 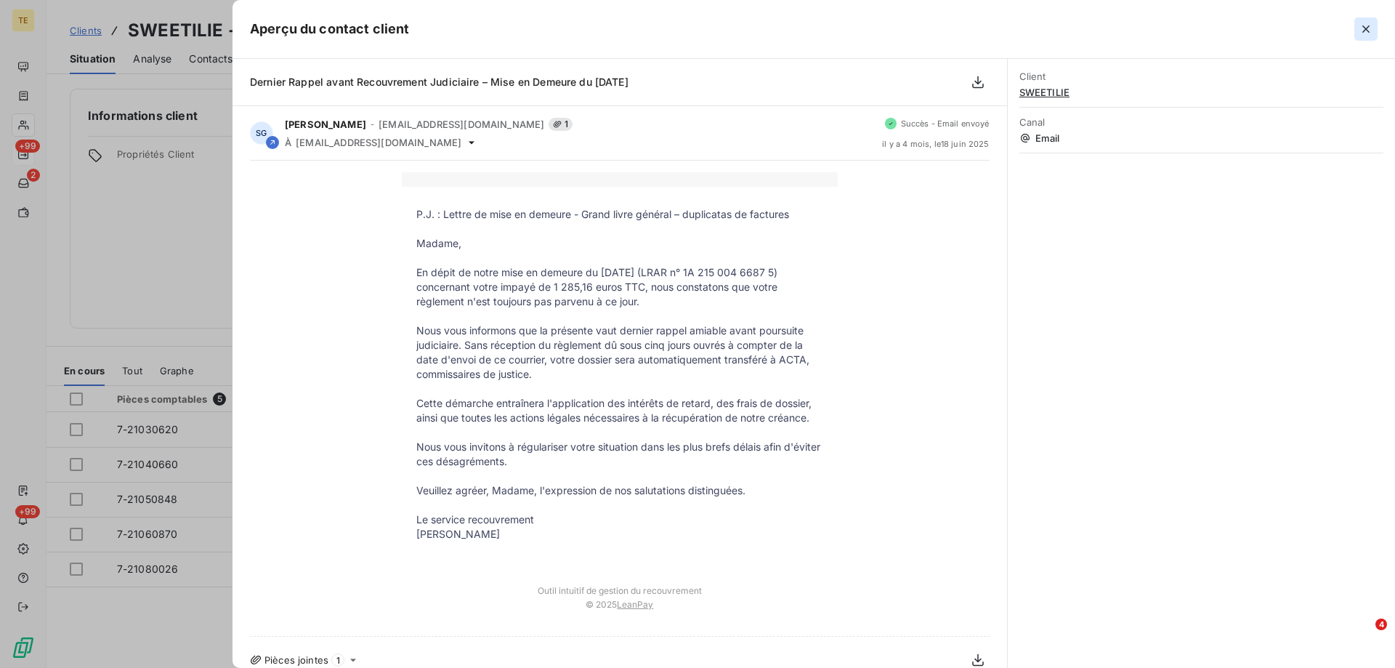 What do you see at coordinates (620, 243) in the screenshot?
I see `p: Madame,` at bounding box center [620, 243].